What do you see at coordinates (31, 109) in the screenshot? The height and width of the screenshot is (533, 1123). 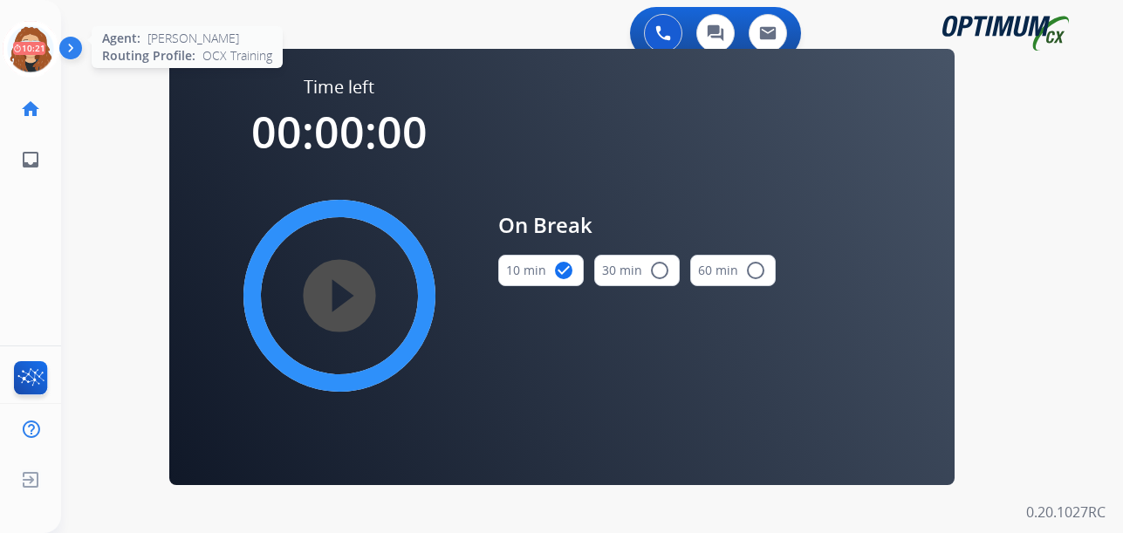 I see `mat-icon: home` at bounding box center [31, 109].